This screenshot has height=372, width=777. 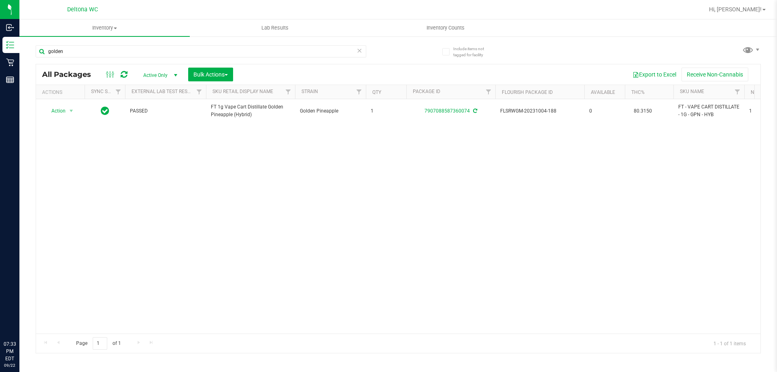 I want to click on button: Receive Non-Cannabis, so click(x=715, y=75).